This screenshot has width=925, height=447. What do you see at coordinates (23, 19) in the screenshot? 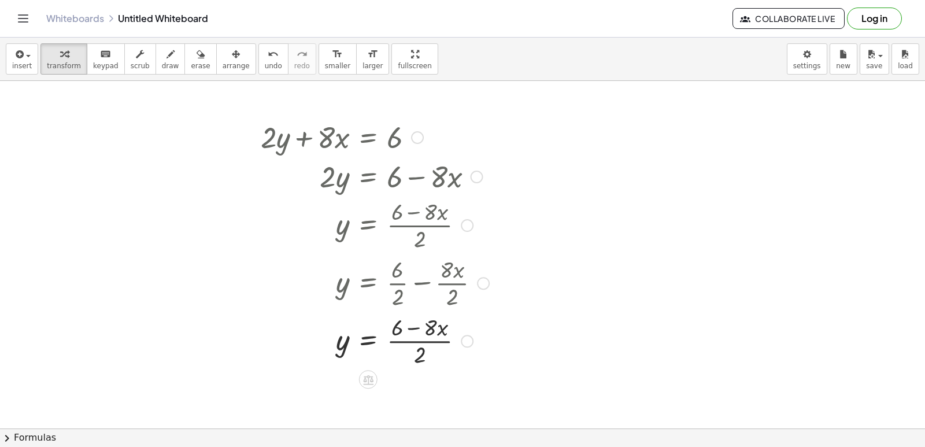
I see `button: Toggle navigation` at bounding box center [23, 19].